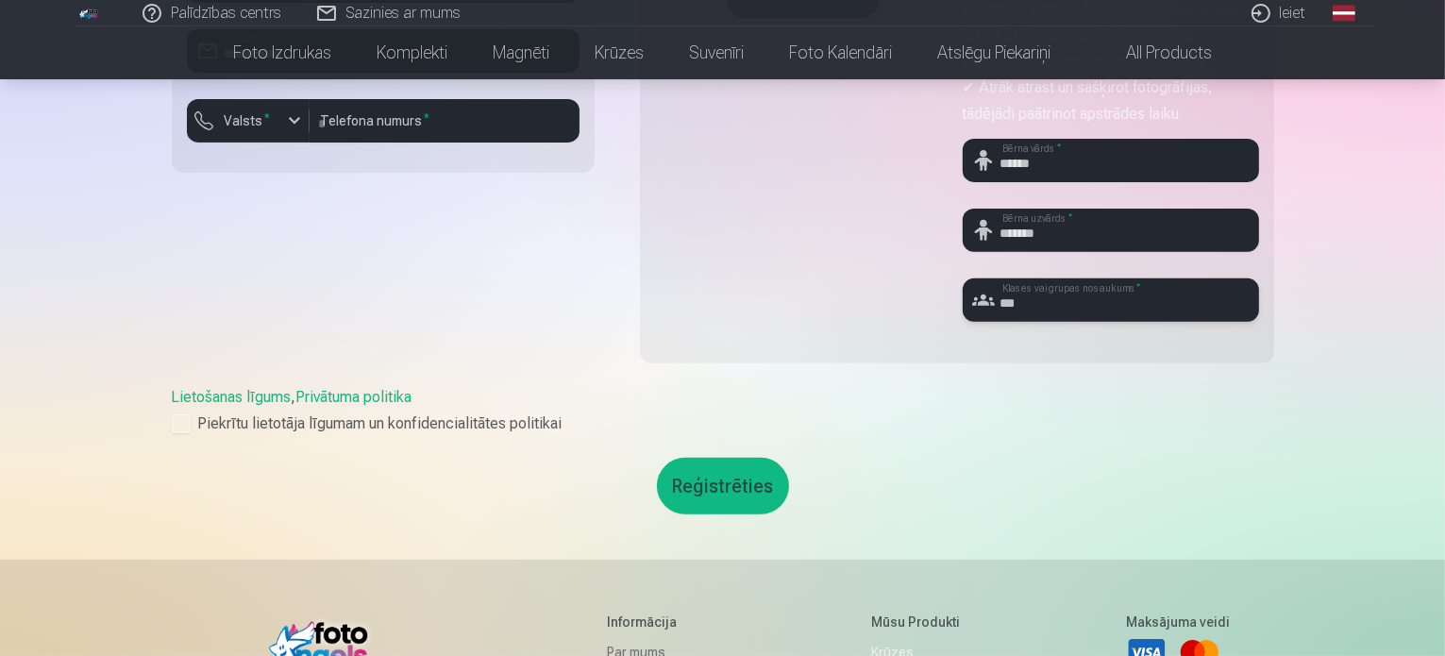 The image size is (1445, 656). I want to click on a: Atslēgu piekariņi, so click(994, 53).